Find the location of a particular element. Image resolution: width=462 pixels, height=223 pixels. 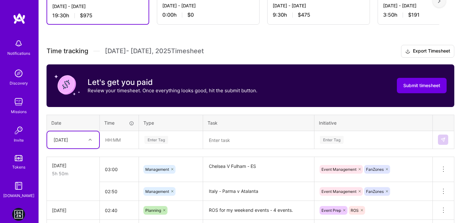

button: Submit timesheet is located at coordinates (422, 86).